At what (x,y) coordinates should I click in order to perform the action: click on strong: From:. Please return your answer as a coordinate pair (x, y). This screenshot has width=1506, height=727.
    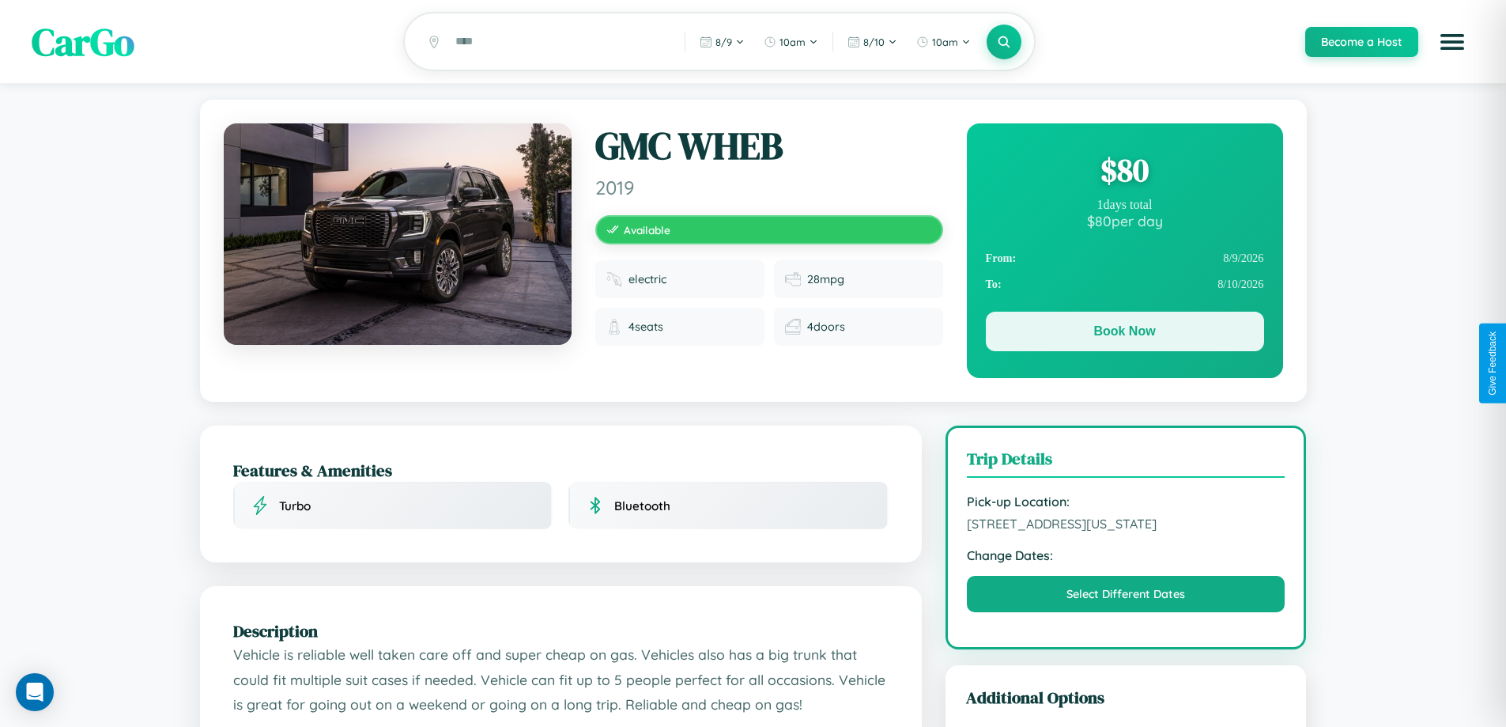
    Looking at the image, I should click on (1001, 258).